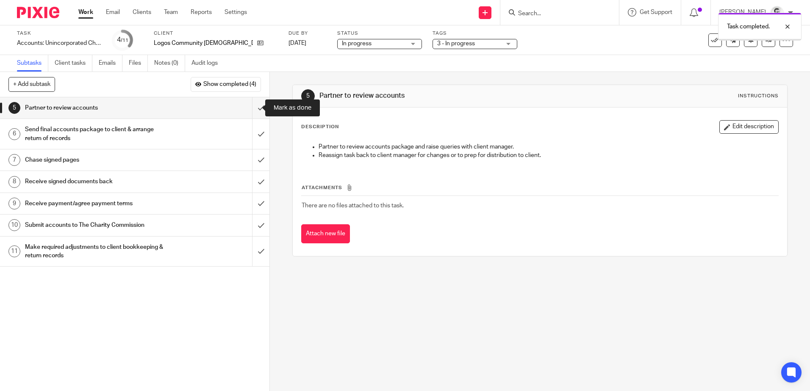 The height and width of the screenshot is (391, 810). Describe the element at coordinates (59, 43) in the screenshot. I see `div: Accounts: Unincorporated Charity accounts` at that location.